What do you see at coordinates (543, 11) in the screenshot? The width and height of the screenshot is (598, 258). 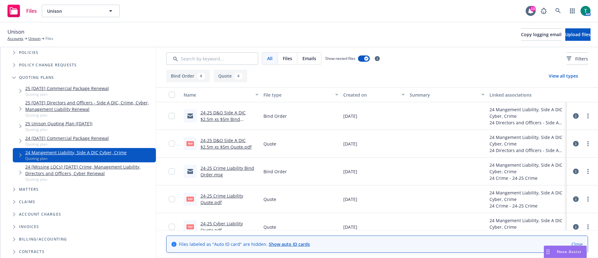 I see `a: Report a Bug` at bounding box center [543, 11].